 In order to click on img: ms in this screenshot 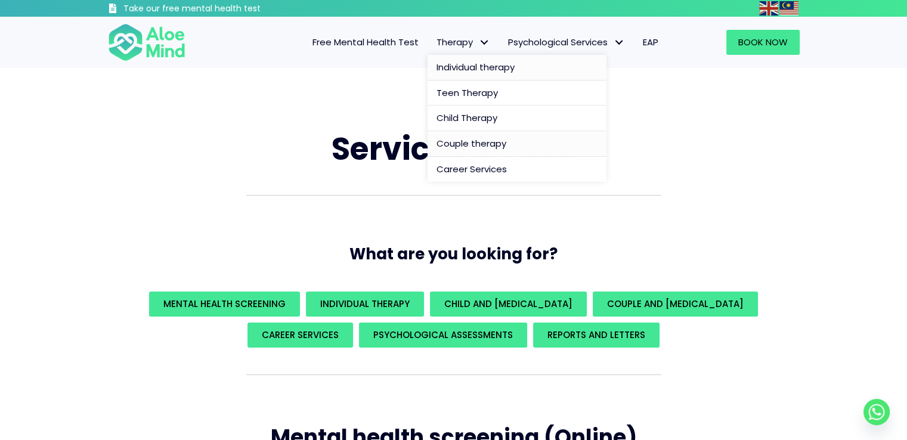, I will do `click(789, 8)`.